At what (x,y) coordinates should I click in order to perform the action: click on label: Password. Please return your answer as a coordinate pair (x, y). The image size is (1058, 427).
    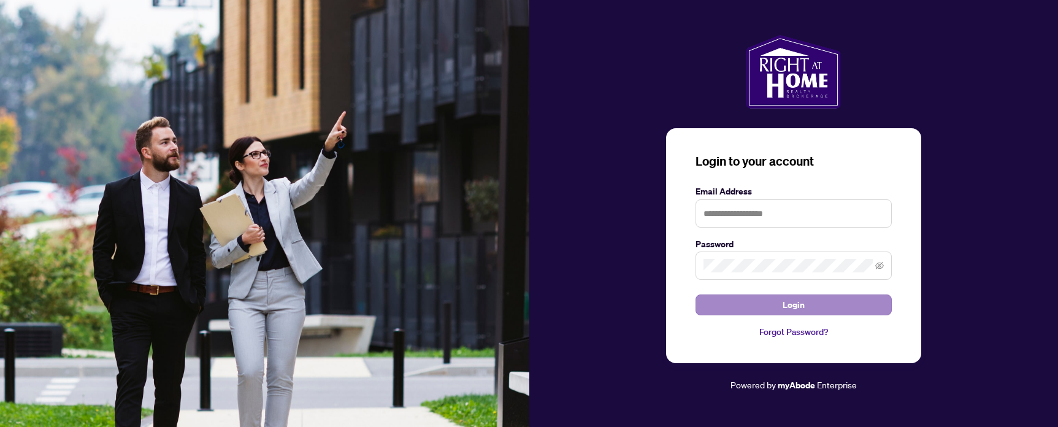
    Looking at the image, I should click on (794, 244).